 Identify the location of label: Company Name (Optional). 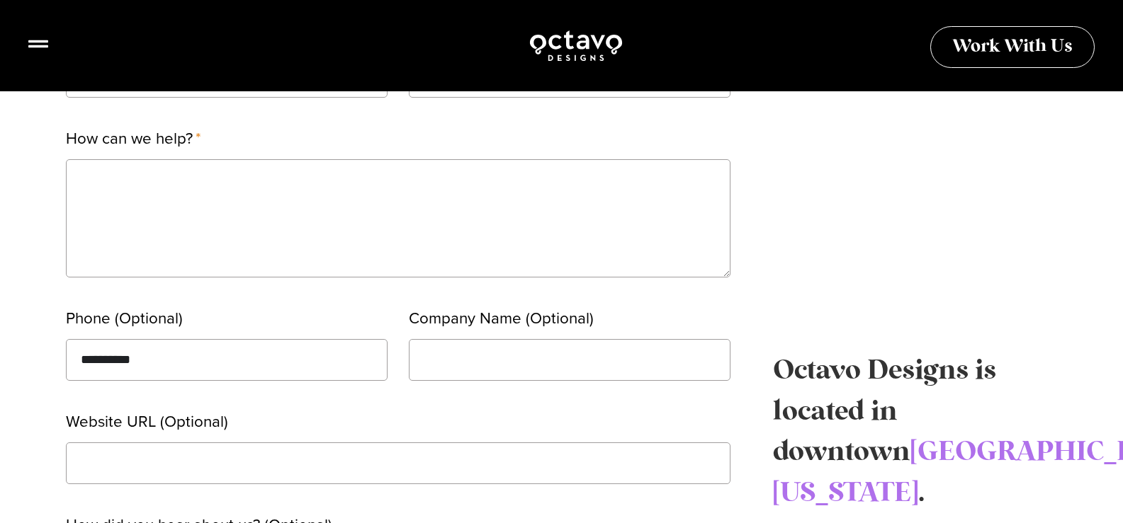
(501, 322).